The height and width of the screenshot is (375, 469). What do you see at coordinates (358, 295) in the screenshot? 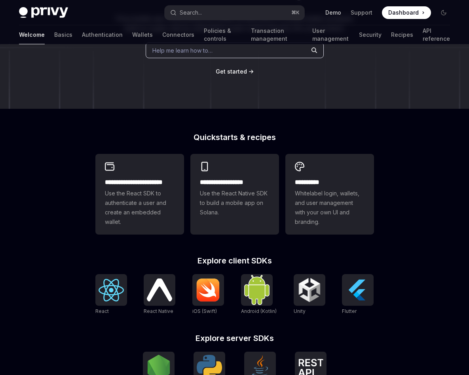
I see `a: FlutterFlutter` at bounding box center [358, 295].